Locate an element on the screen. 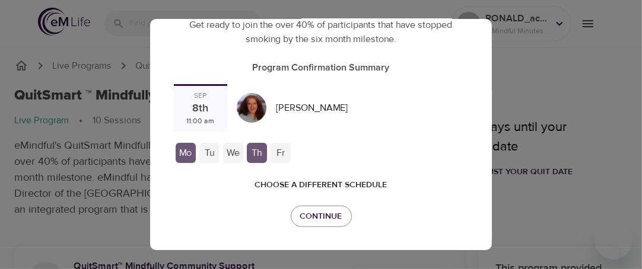  div: 11:00 am is located at coordinates (201, 121).